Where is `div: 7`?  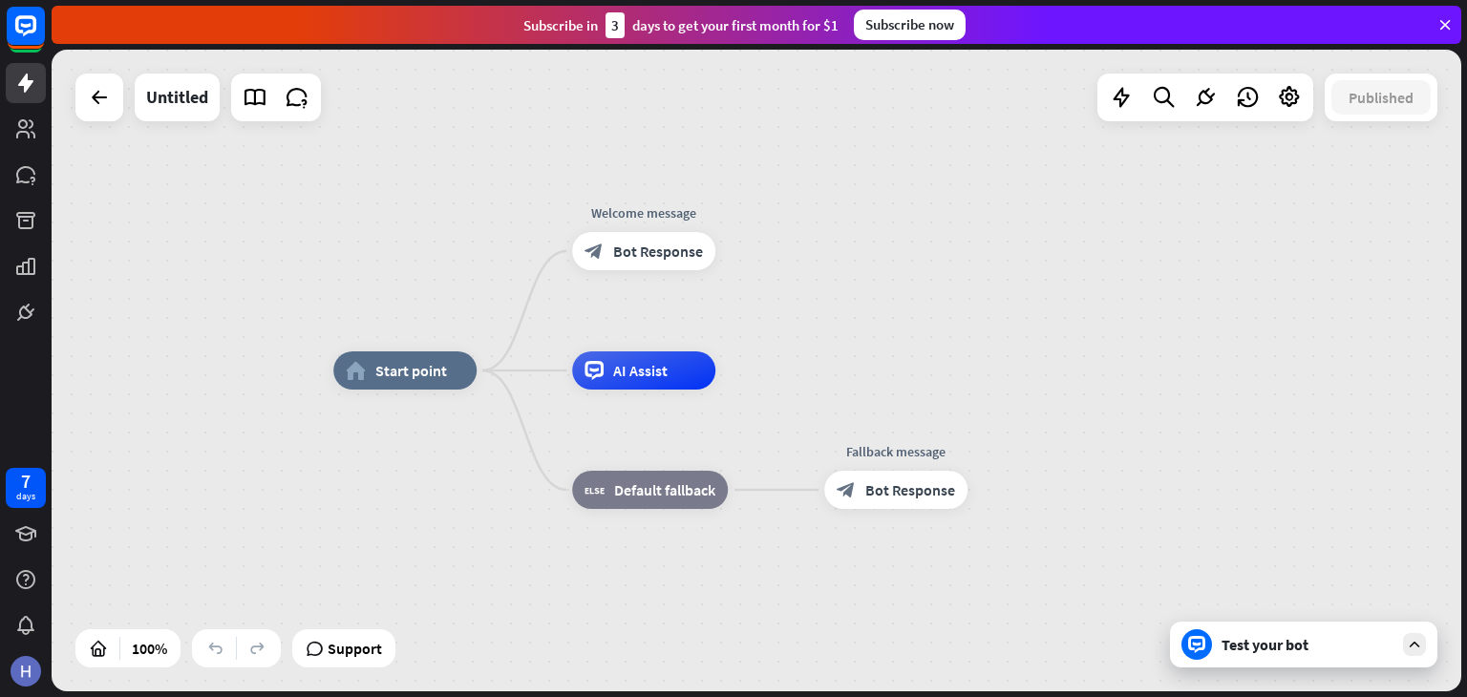 div: 7 is located at coordinates (26, 481).